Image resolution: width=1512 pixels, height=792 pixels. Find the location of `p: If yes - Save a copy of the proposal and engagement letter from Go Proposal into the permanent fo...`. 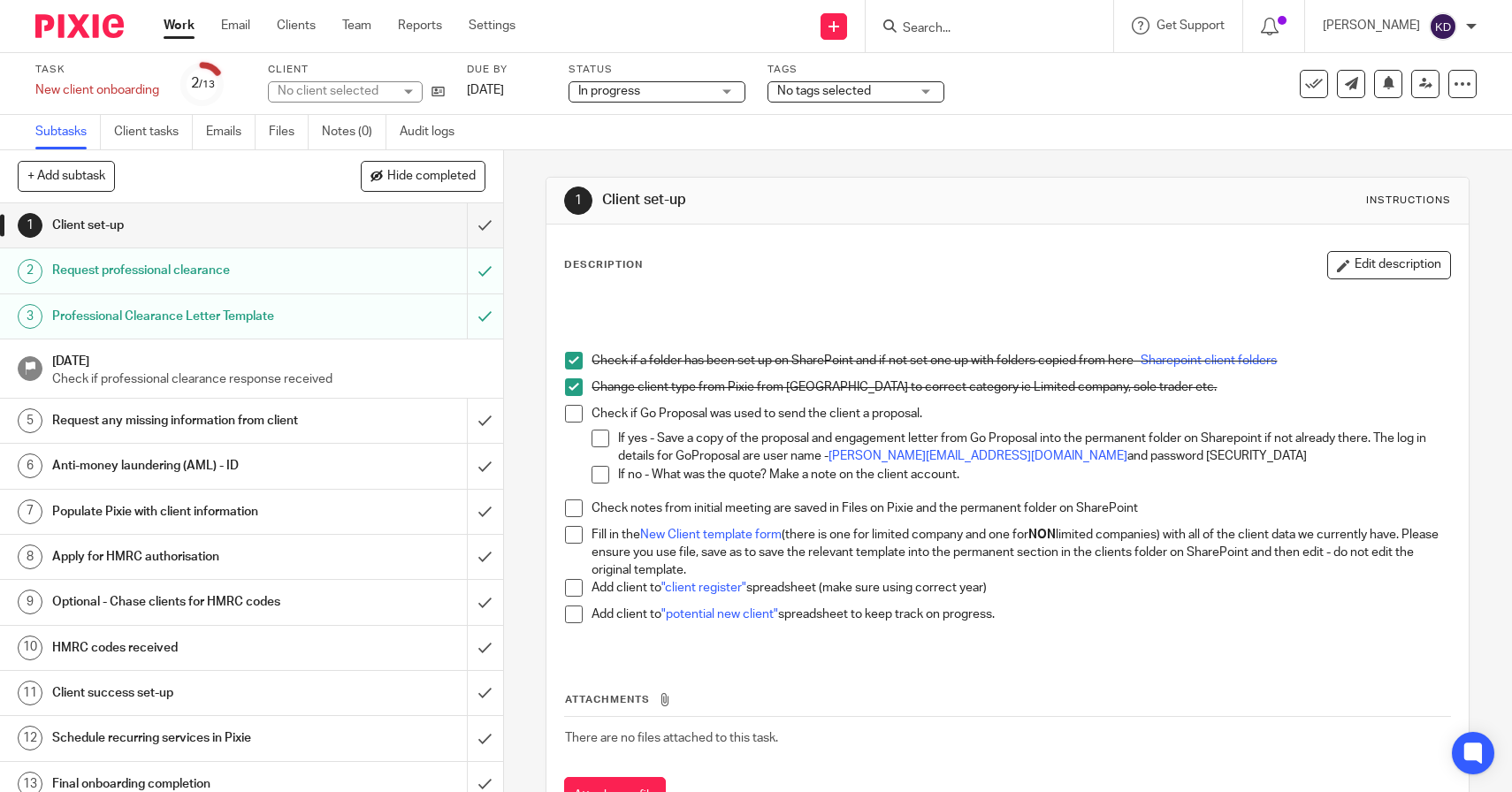

p: If yes - Save a copy of the proposal and engagement letter from Go Proposal into the permanent fo... is located at coordinates (1034, 447).